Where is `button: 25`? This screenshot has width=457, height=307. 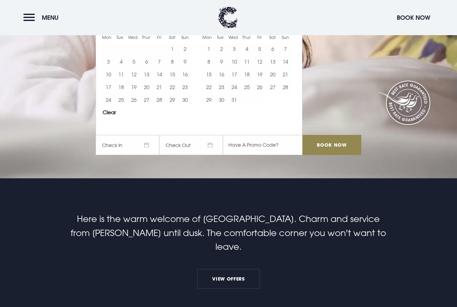
button: 25 is located at coordinates (247, 87).